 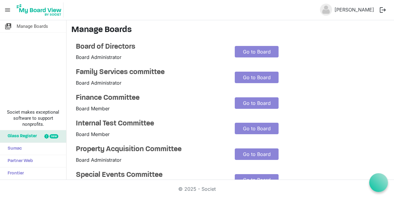 What do you see at coordinates (151, 72) in the screenshot?
I see `a: Family Services committee` at bounding box center [151, 72].